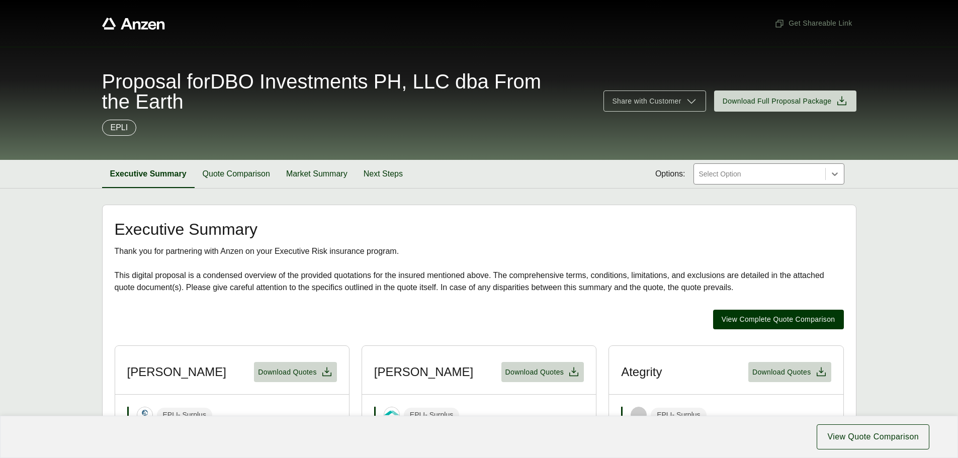 This screenshot has width=958, height=458. Describe the element at coordinates (392, 415) in the screenshot. I see `img: Hamilton Select` at that location.